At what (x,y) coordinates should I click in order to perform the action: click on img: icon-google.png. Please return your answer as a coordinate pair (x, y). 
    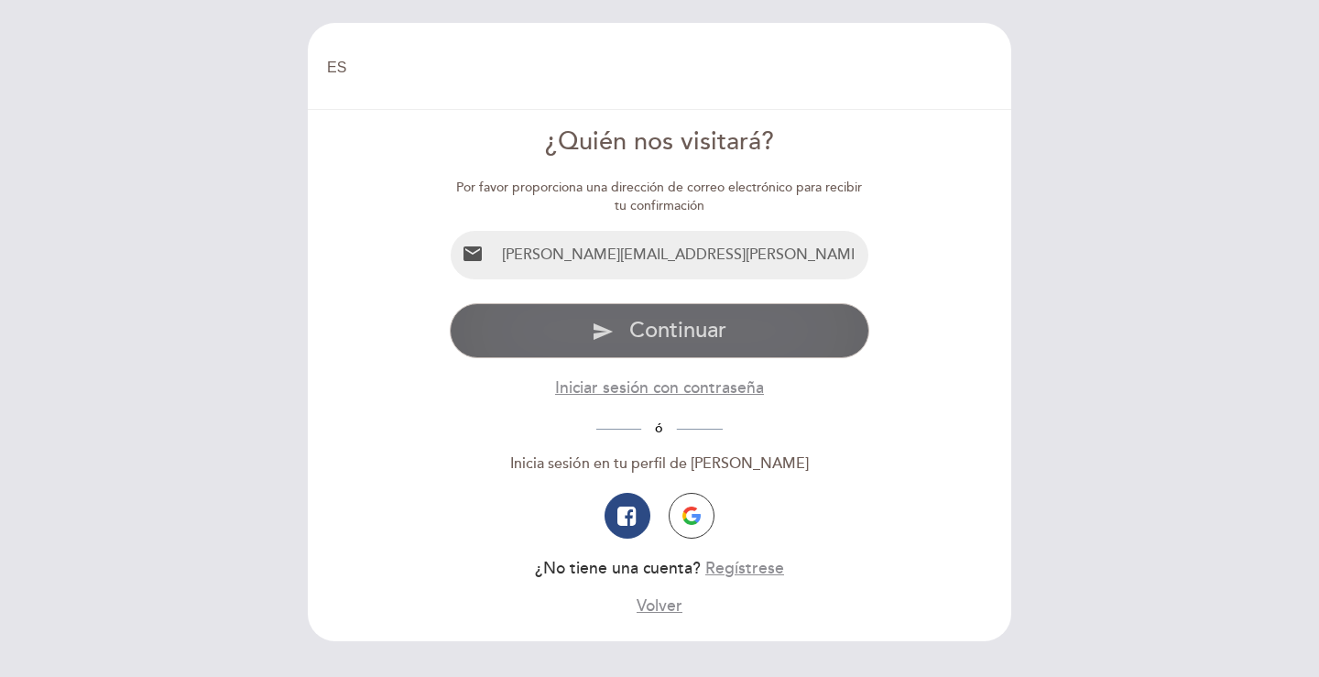
    Looking at the image, I should click on (692, 516).